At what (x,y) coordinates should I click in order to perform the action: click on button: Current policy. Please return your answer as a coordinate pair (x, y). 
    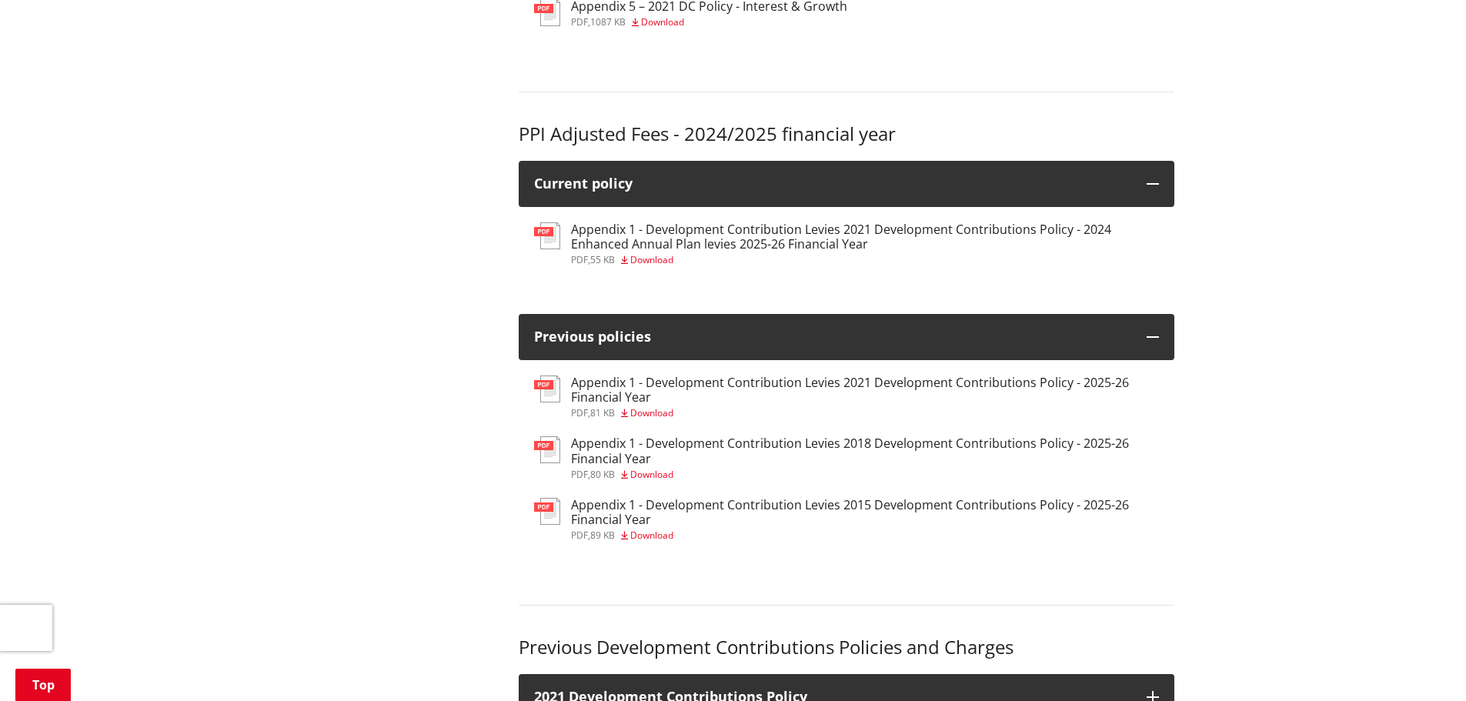
    Looking at the image, I should click on (847, 184).